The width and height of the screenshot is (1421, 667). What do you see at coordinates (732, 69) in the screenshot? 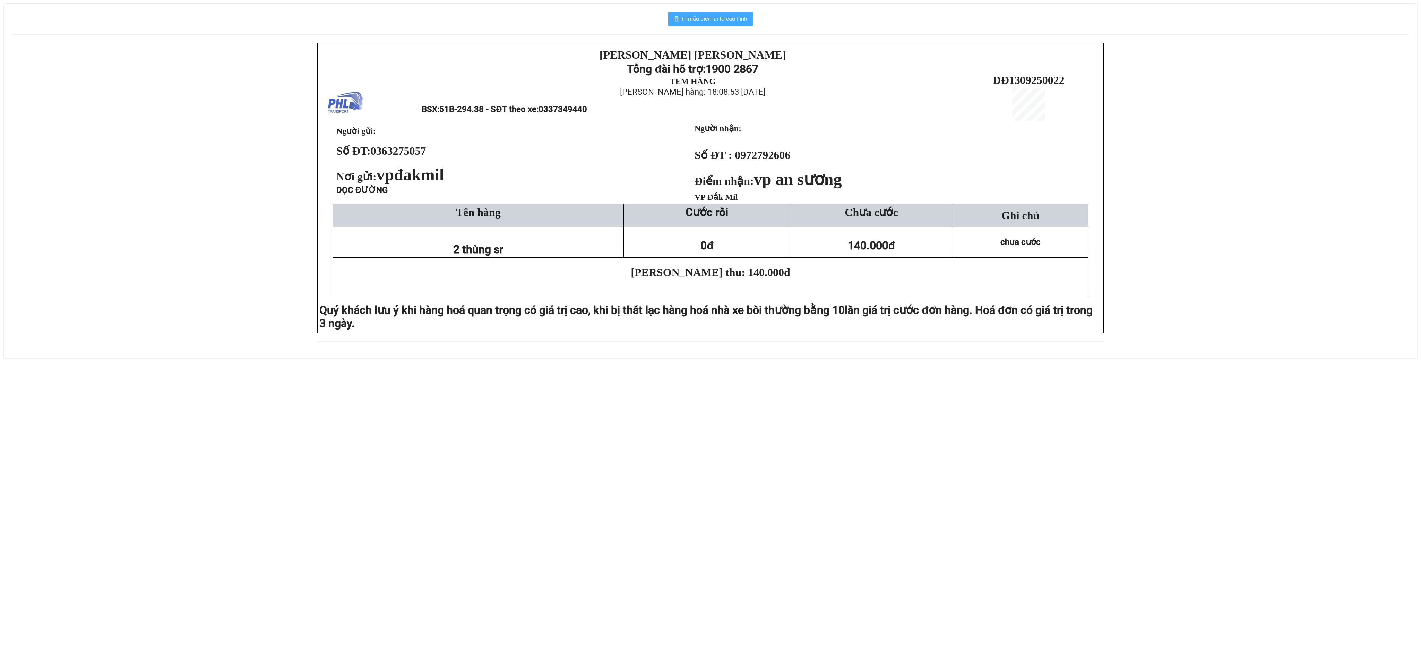
I see `strong: 1900 2867` at bounding box center [732, 69].